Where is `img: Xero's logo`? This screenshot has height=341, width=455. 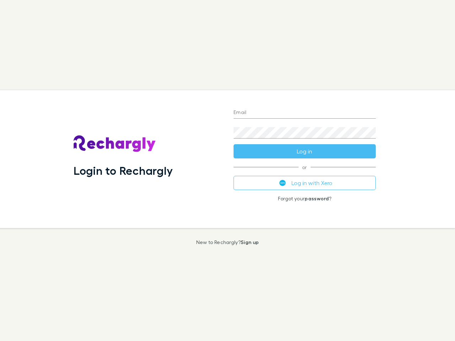 img: Xero's logo is located at coordinates (283, 183).